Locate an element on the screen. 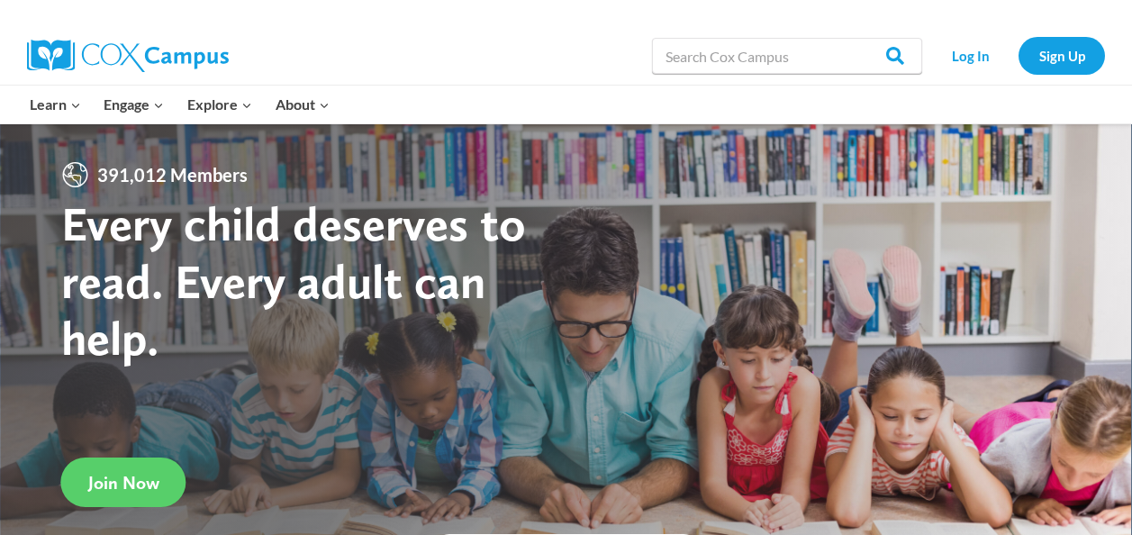 This screenshot has height=535, width=1132. a: Join Now is located at coordinates (123, 482).